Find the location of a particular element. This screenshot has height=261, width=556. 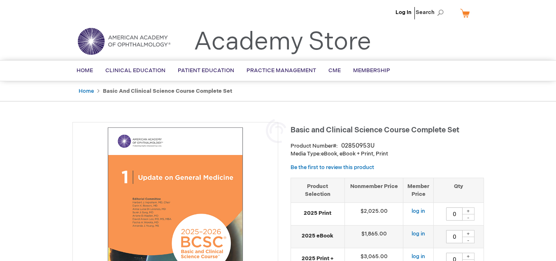

div: 02850953U is located at coordinates (358, 146).